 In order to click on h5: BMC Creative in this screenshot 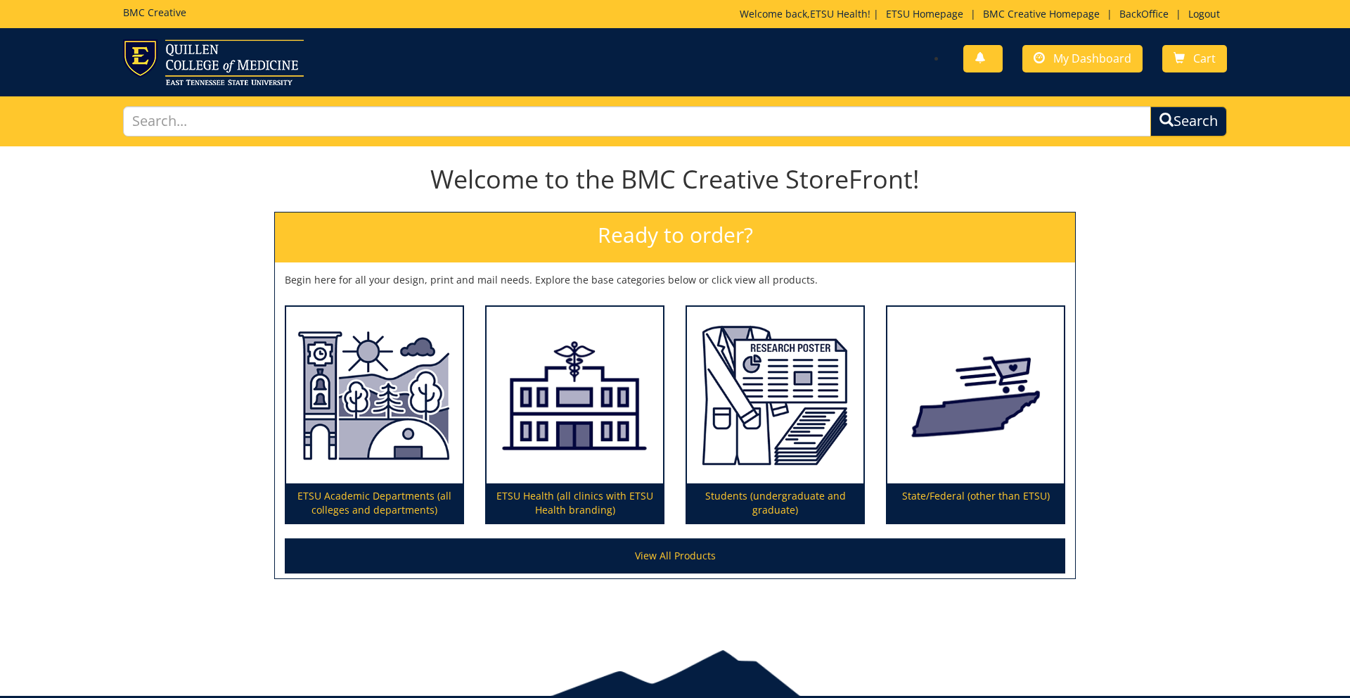, I will do `click(155, 12)`.